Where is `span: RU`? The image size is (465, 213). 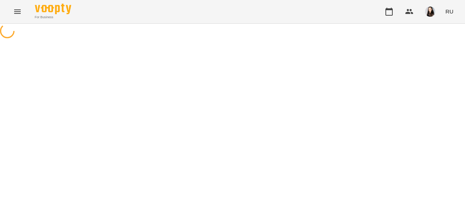
span: RU is located at coordinates (449, 11).